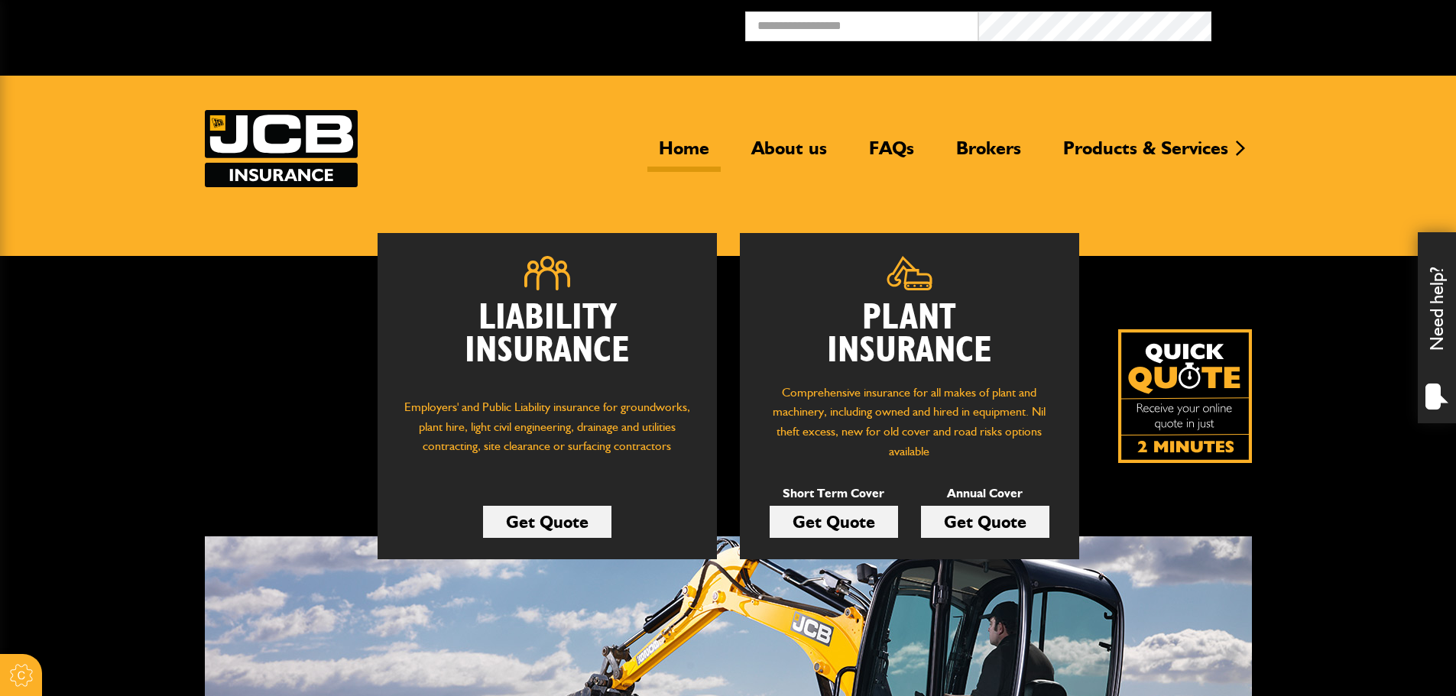  What do you see at coordinates (985, 494) in the screenshot?
I see `p: Annual Cover` at bounding box center [985, 494].